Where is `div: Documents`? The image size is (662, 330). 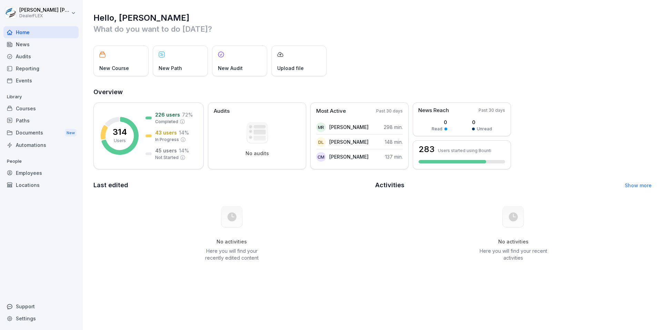
div: Documents is located at coordinates (41, 133).